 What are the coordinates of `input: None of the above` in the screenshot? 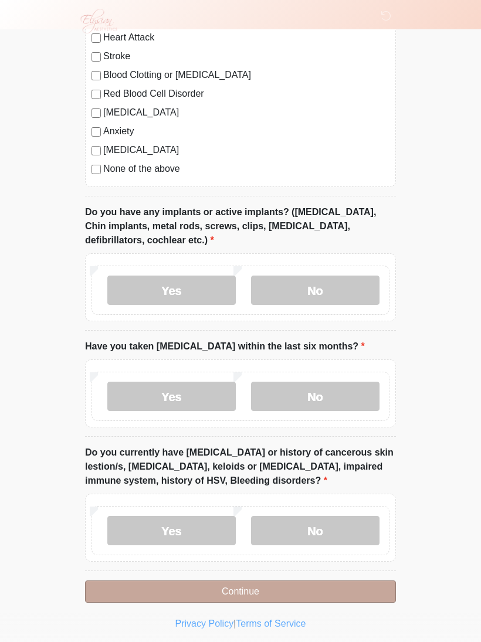 It's located at (96, 169).